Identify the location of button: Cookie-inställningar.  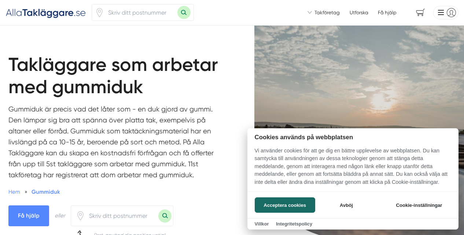
(419, 205).